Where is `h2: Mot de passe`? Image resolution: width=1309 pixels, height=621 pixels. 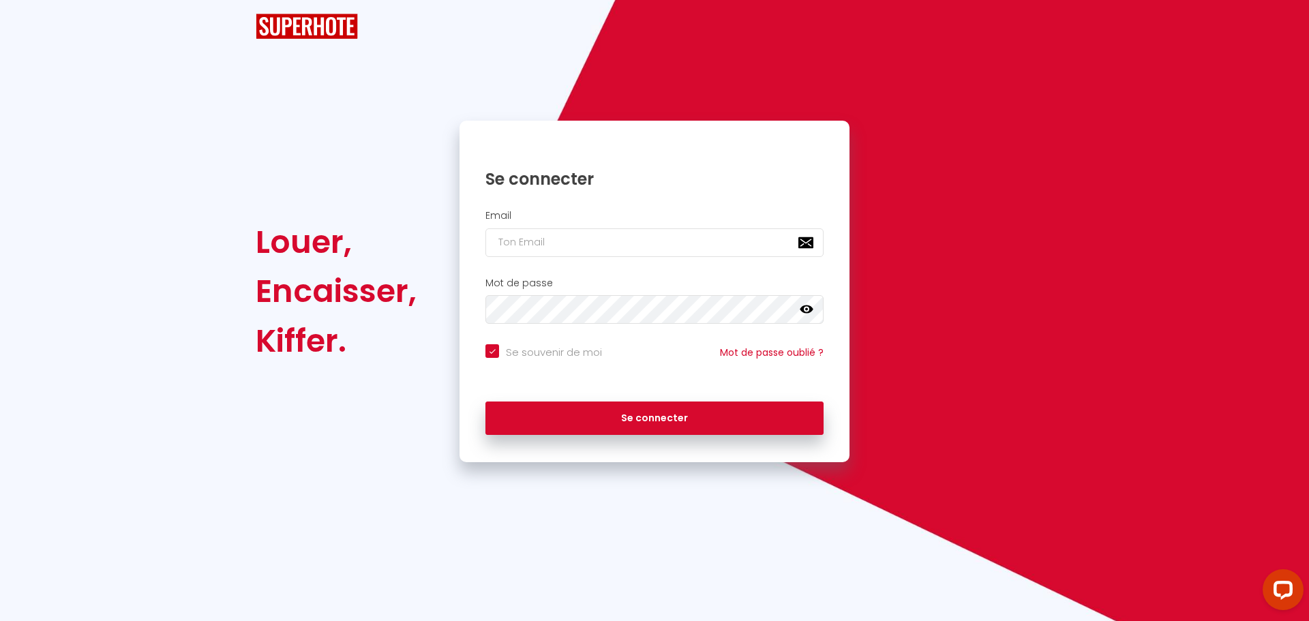
h2: Mot de passe is located at coordinates (655, 283).